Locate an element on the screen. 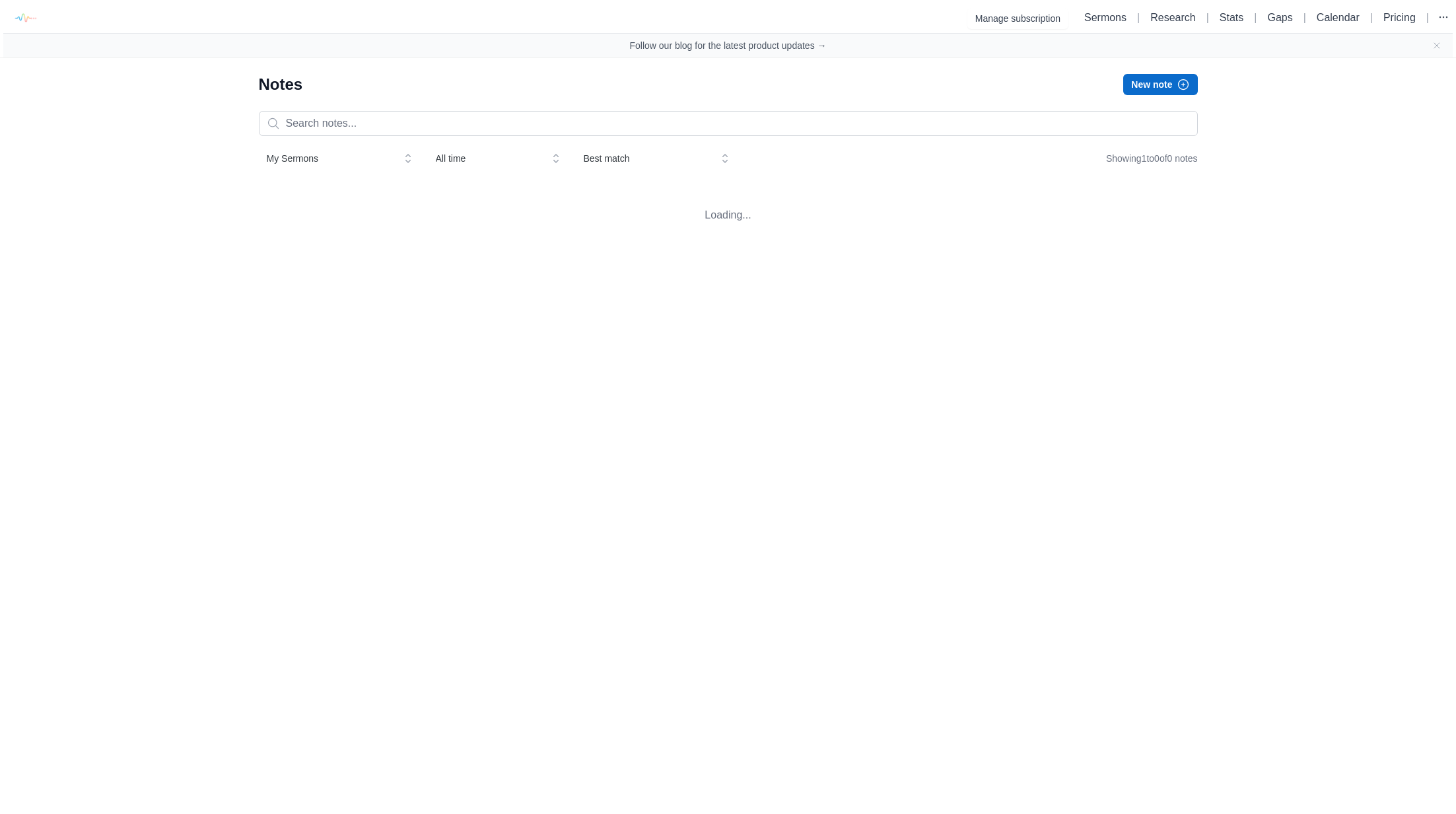 The width and height of the screenshot is (1456, 814). img: logo is located at coordinates (25, 18).